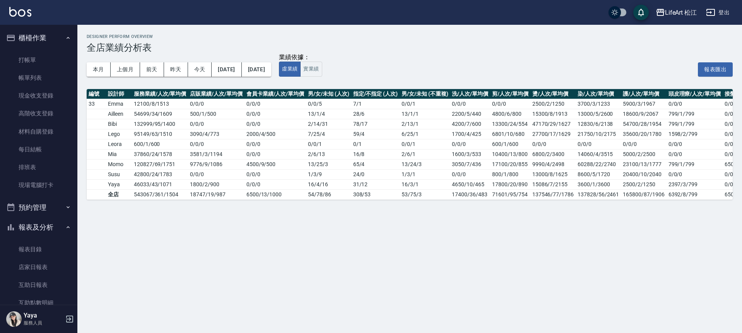 This screenshot has width=742, height=333. What do you see at coordinates (510, 144) in the screenshot?
I see `td: 600/1/600` at bounding box center [510, 144].